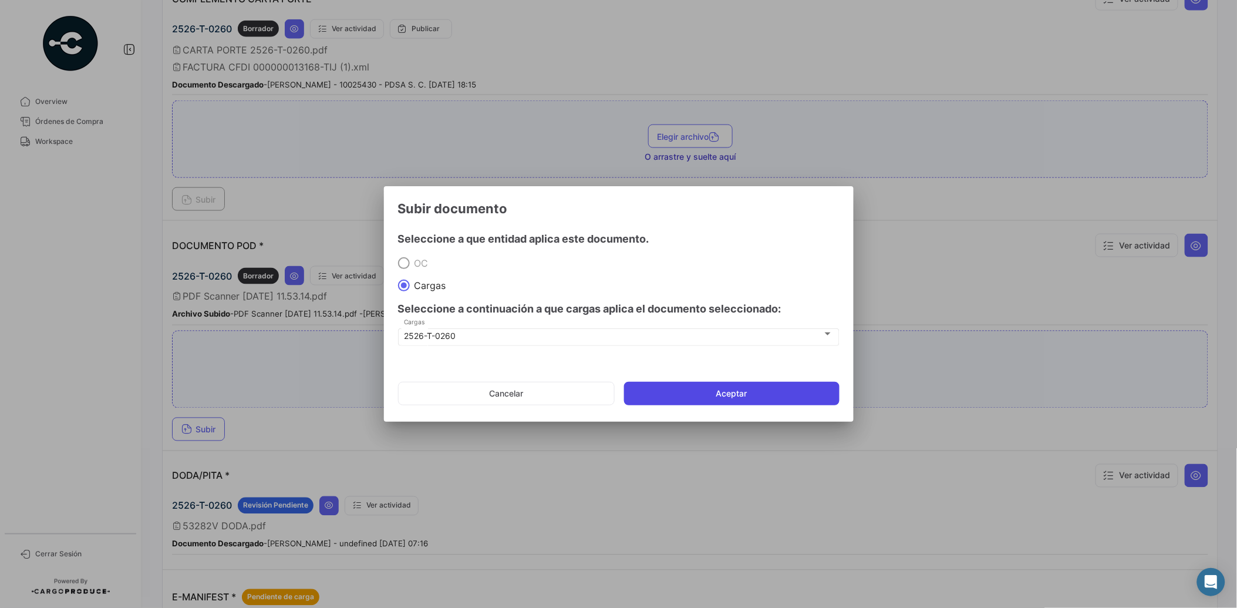 The width and height of the screenshot is (1237, 608). What do you see at coordinates (428, 285) in the screenshot?
I see `span: Cargas` at bounding box center [428, 285].